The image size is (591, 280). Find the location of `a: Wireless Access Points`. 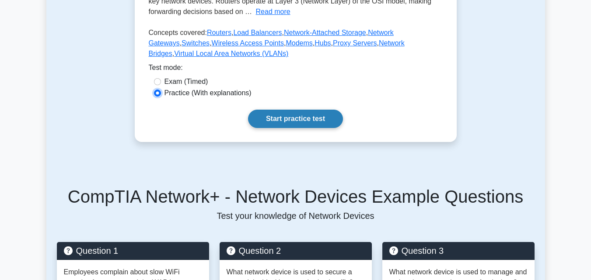

a: Wireless Access Points is located at coordinates (247, 43).